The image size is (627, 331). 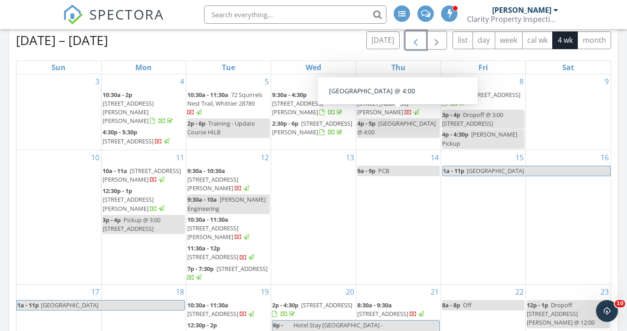 What do you see at coordinates (97, 82) in the screenshot?
I see `a: Go to August 3, 2025` at bounding box center [97, 82].